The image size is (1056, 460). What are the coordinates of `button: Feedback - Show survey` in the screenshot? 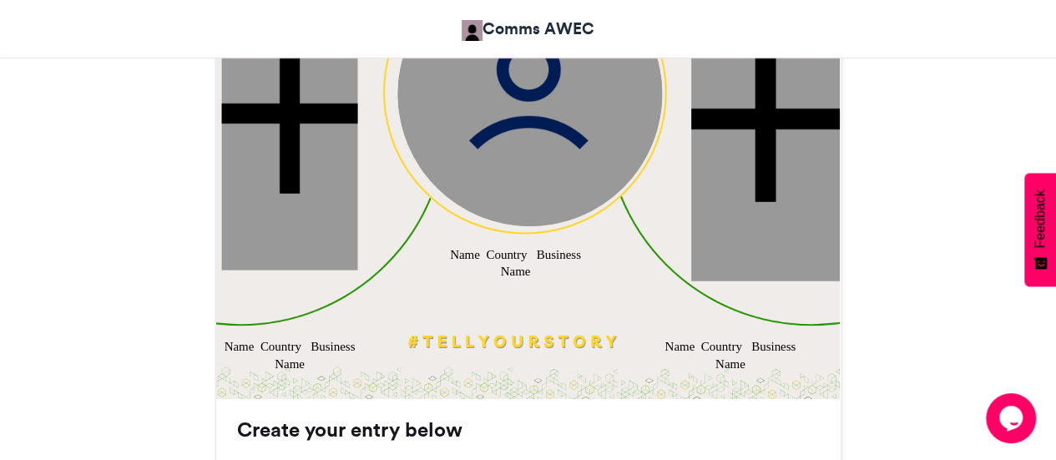 It's located at (1040, 229).